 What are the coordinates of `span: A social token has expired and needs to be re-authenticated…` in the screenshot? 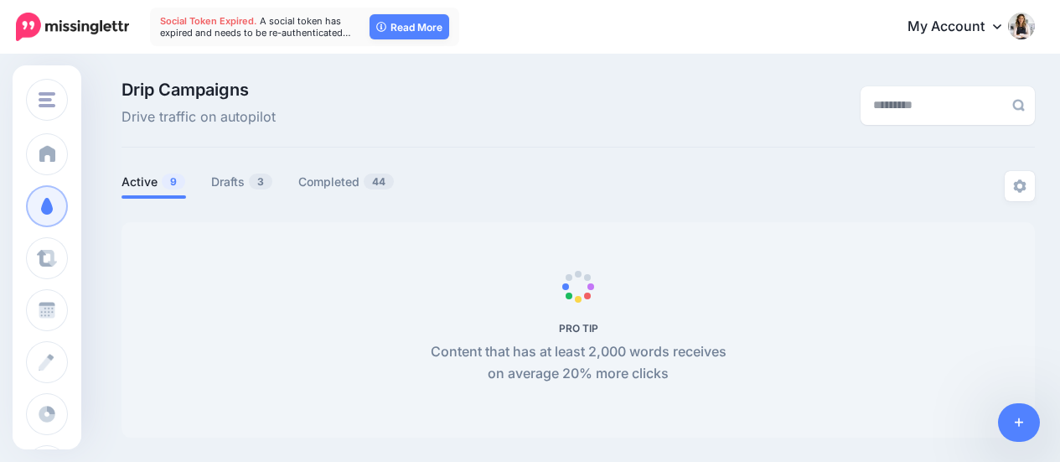 It's located at (256, 27).